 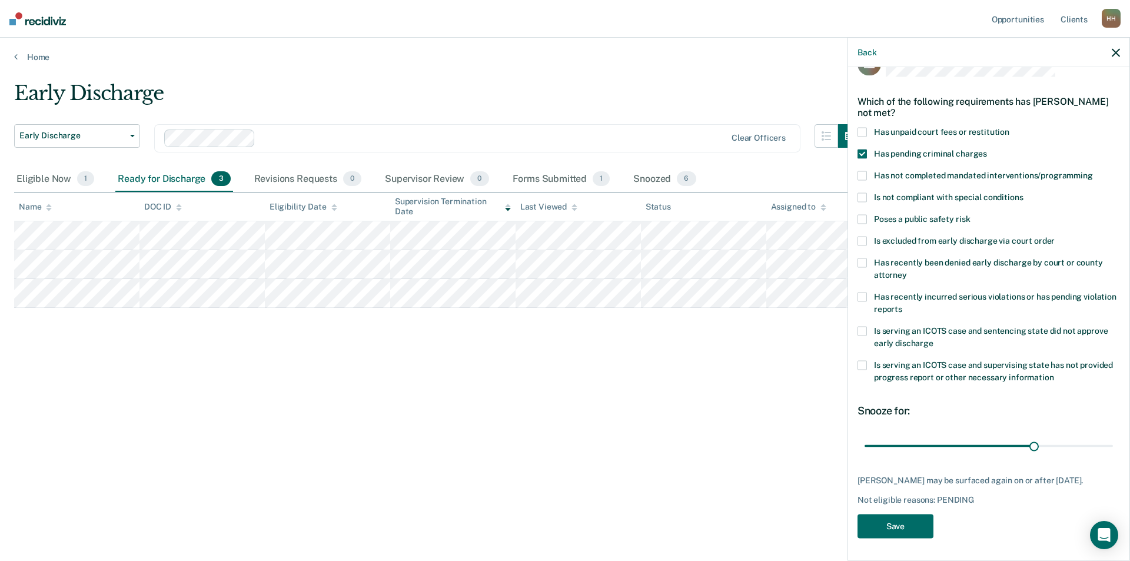 What do you see at coordinates (798, 206) in the screenshot?
I see `div: Assigned to` at bounding box center [798, 206].